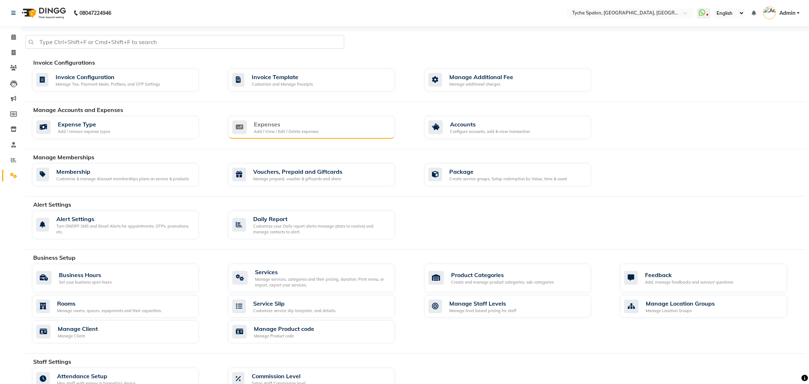 Image resolution: width=809 pixels, height=384 pixels. Describe the element at coordinates (84, 131) in the screenshot. I see `div: Add / remove expense types` at that location.